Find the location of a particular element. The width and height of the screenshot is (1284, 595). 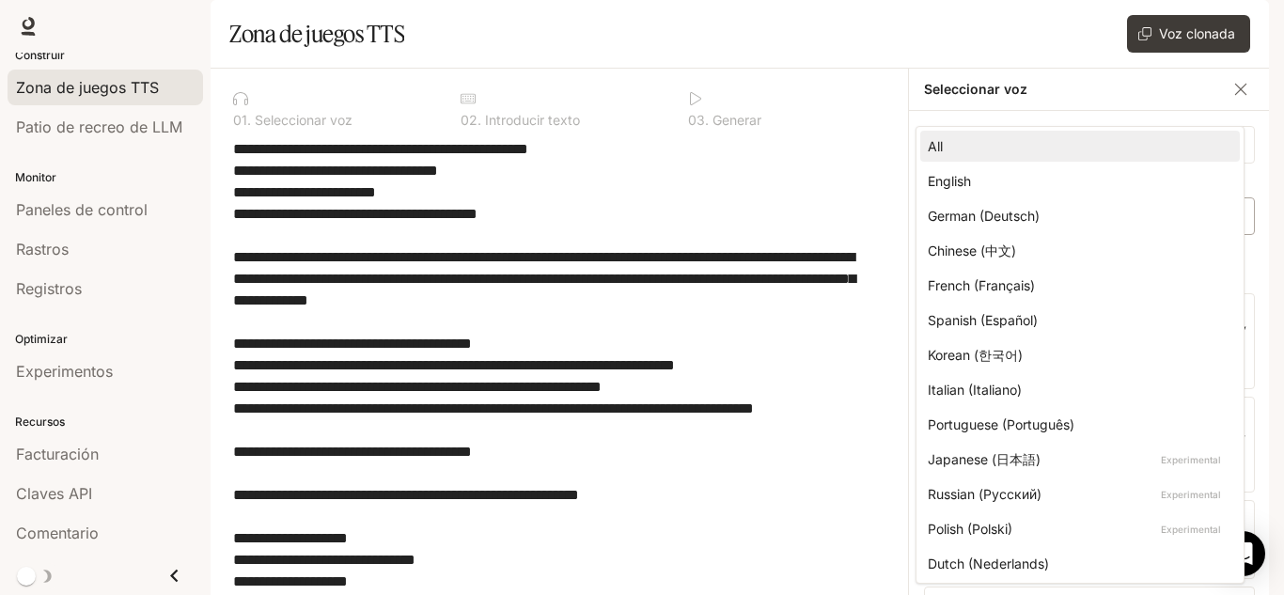

div: Italian (Italiano) is located at coordinates (1076, 389).